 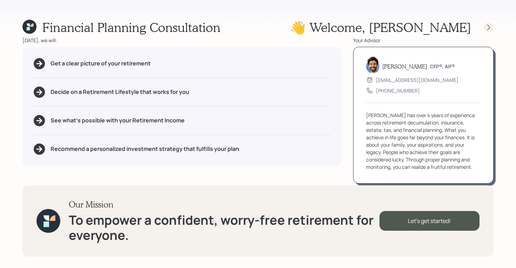 What do you see at coordinates (120, 92) in the screenshot?
I see `h5: Decide on a Retirement Lifestyle that works for you` at bounding box center [120, 92].